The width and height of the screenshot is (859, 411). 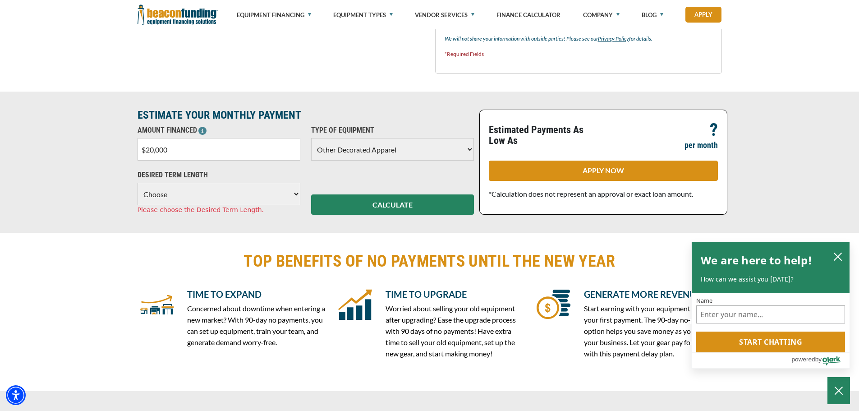 I want to click on h5: TIME TO UPGRADE, so click(x=454, y=294).